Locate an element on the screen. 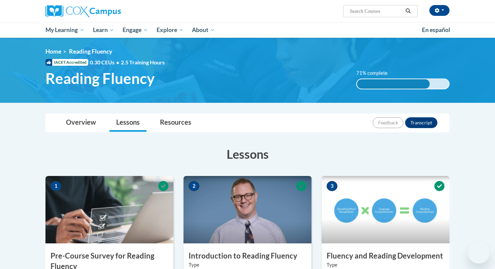 The height and width of the screenshot is (269, 495). span: Explore is located at coordinates (170, 30).